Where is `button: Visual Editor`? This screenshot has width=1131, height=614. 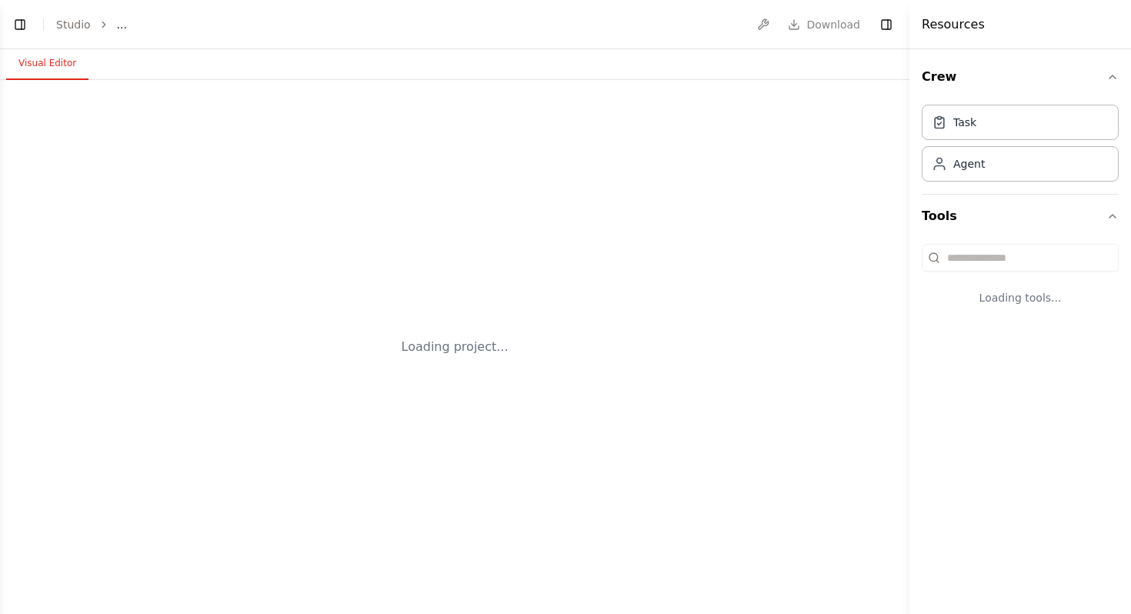
button: Visual Editor is located at coordinates (47, 64).